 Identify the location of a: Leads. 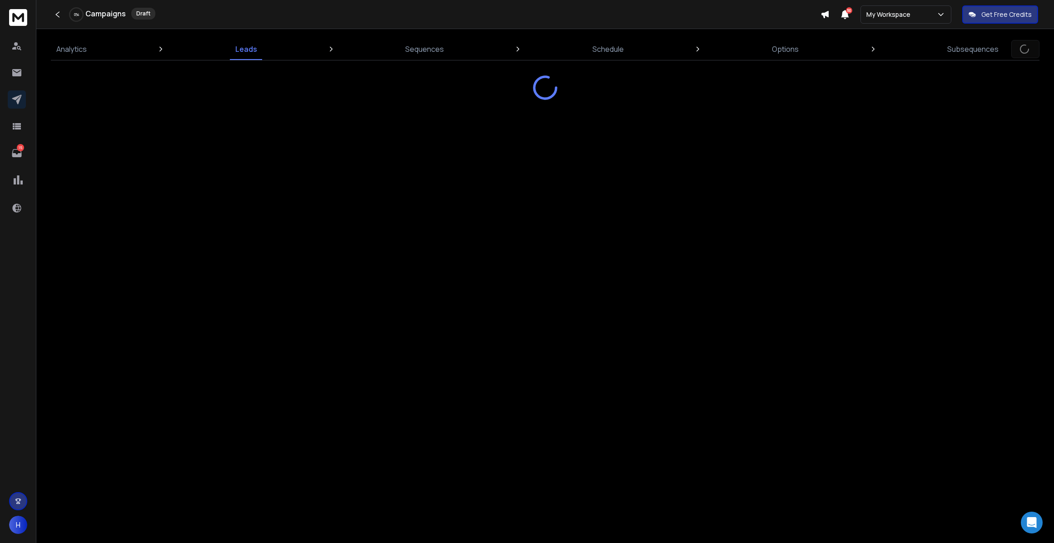
(246, 49).